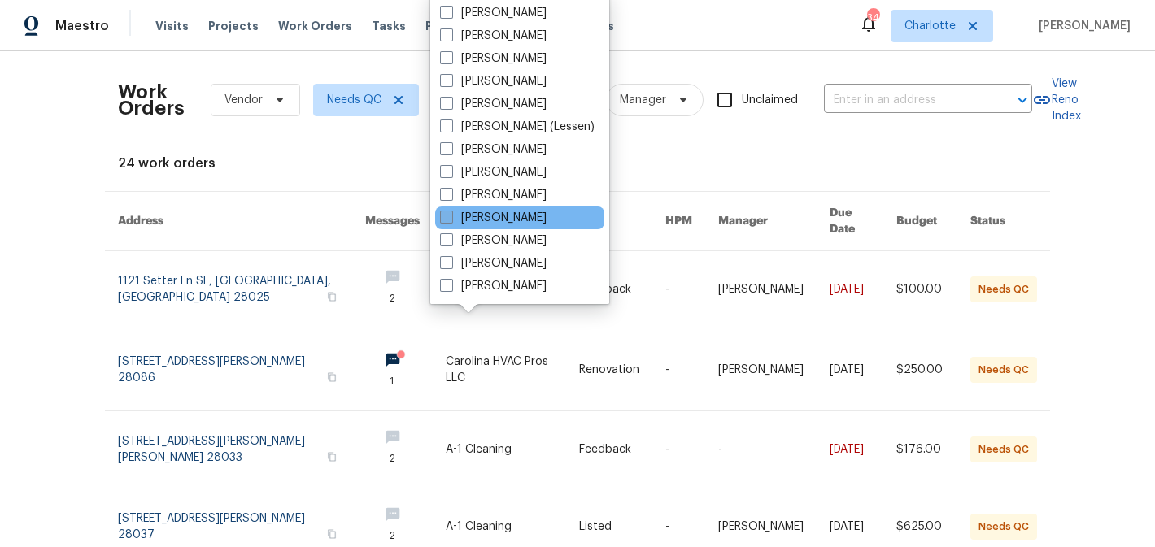 Image resolution: width=1155 pixels, height=547 pixels. What do you see at coordinates (315, 26) in the screenshot?
I see `span: Work Orders` at bounding box center [315, 26].